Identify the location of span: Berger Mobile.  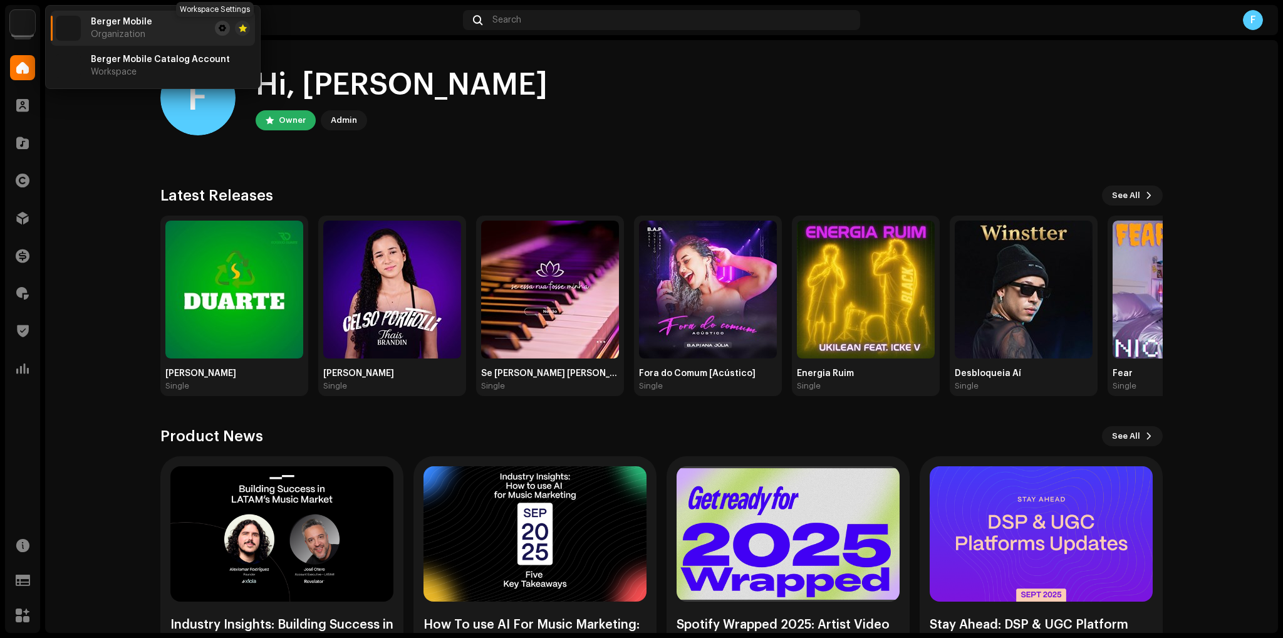
(122, 22).